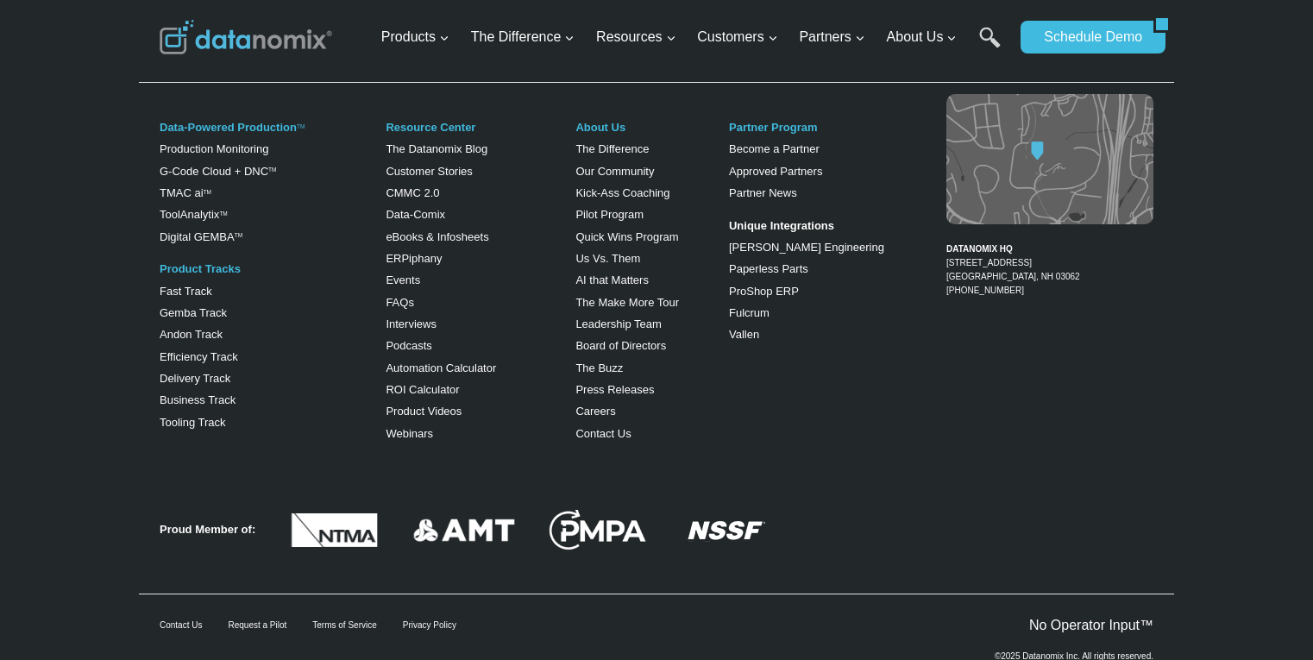 This screenshot has width=1313, height=660. I want to click on a: Product Tracks, so click(200, 268).